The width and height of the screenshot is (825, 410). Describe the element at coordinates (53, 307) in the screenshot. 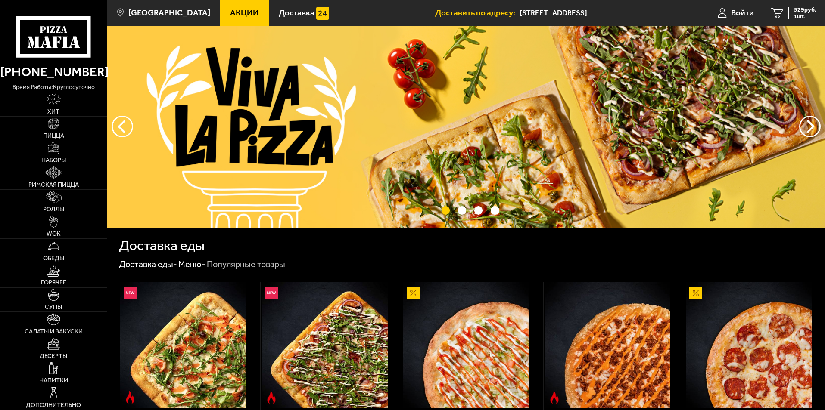

I see `span: Супы` at that location.